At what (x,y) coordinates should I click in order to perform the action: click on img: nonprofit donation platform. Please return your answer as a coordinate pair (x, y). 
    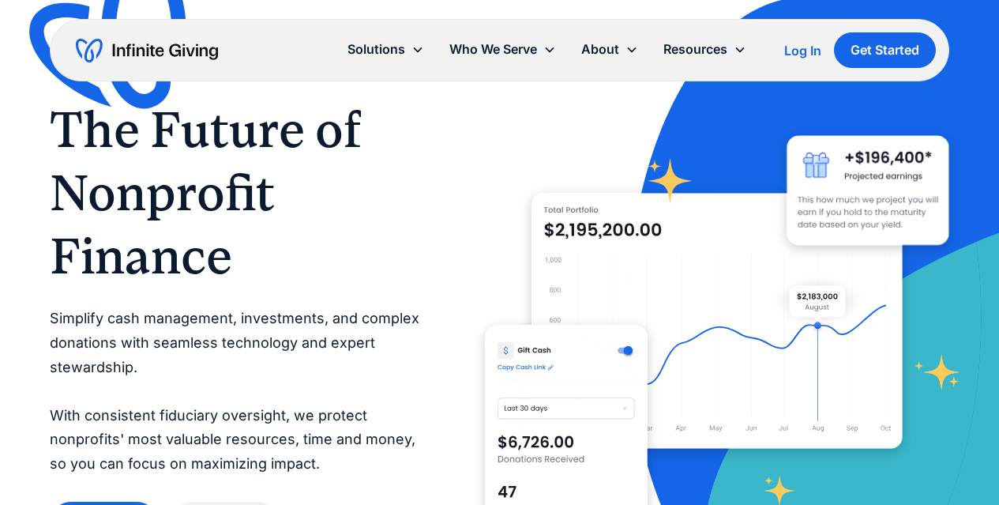
    Looking at the image, I should click on (717, 321).